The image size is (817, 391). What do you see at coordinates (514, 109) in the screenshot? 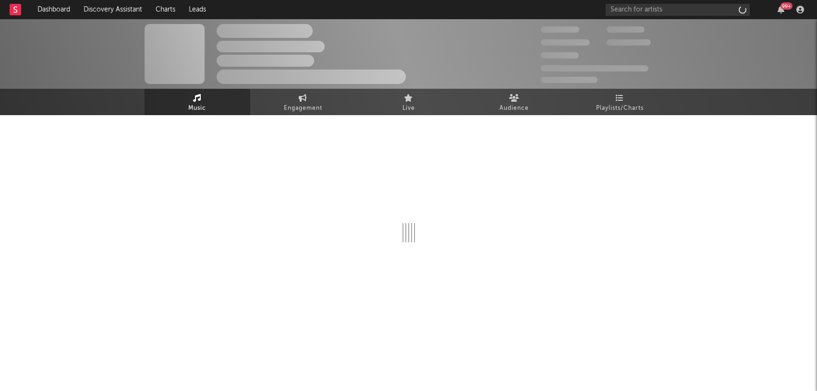
I see `span: Audience` at bounding box center [514, 109].